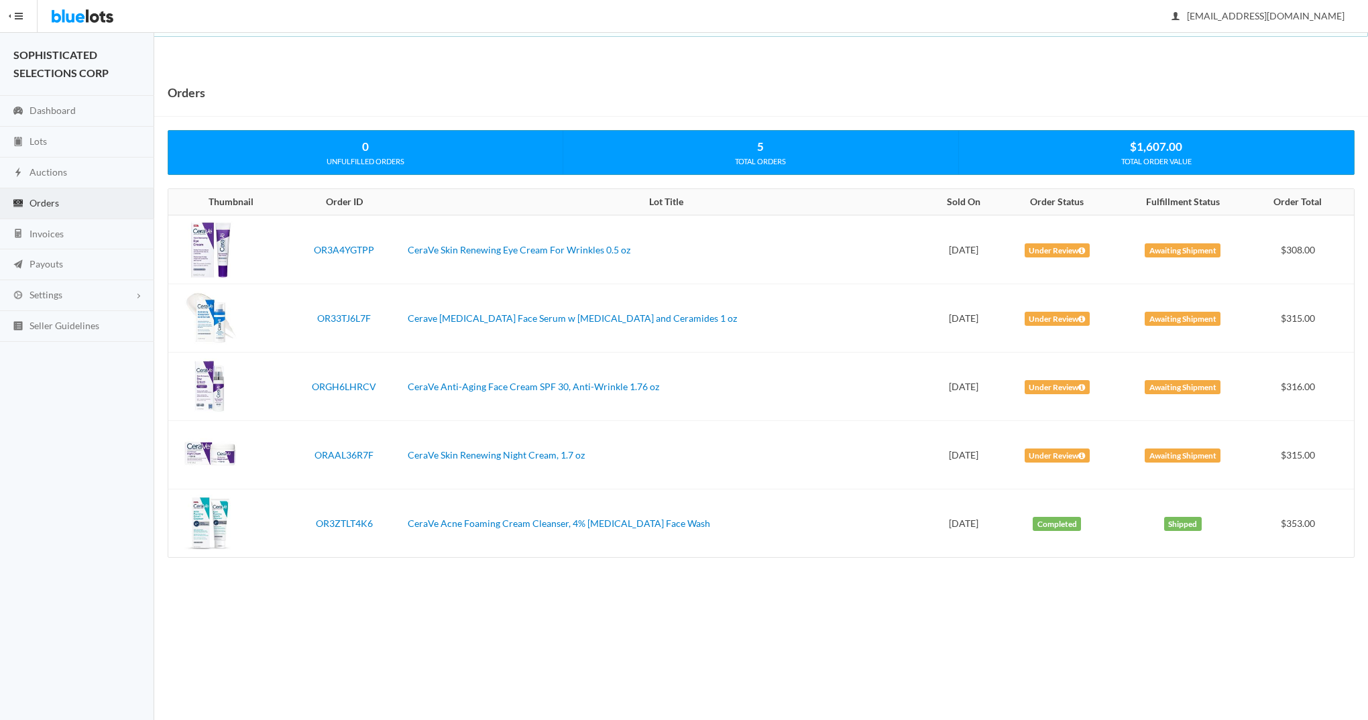 This screenshot has width=1368, height=720. I want to click on strong: 5, so click(760, 146).